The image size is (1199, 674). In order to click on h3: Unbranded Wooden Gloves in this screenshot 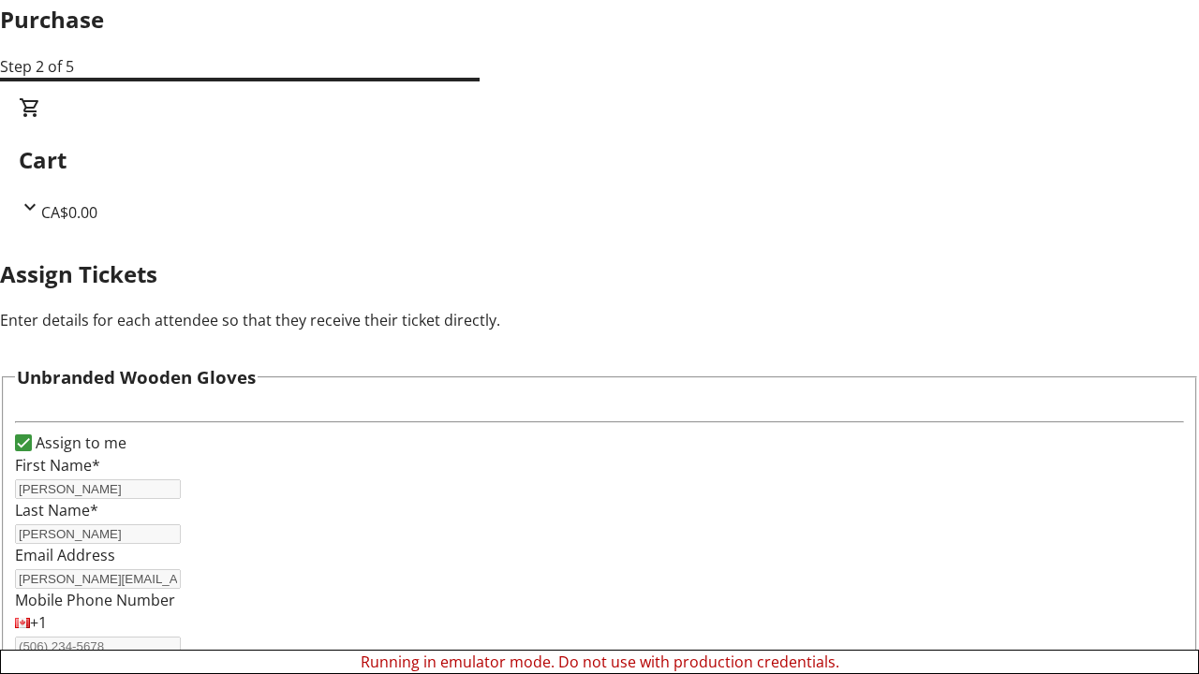, I will do `click(136, 377)`.